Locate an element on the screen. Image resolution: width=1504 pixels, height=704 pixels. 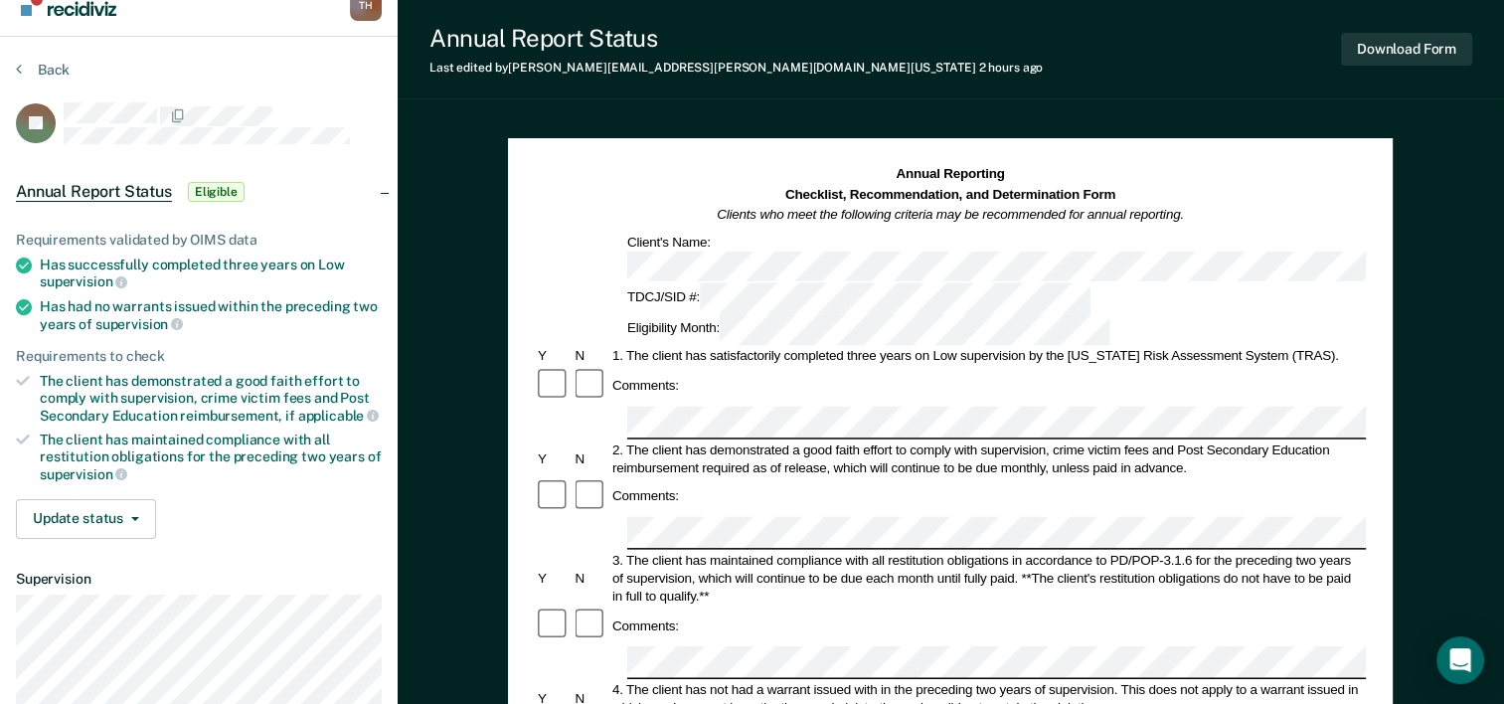
div: Requirements validated by OIMS data is located at coordinates (199, 240).